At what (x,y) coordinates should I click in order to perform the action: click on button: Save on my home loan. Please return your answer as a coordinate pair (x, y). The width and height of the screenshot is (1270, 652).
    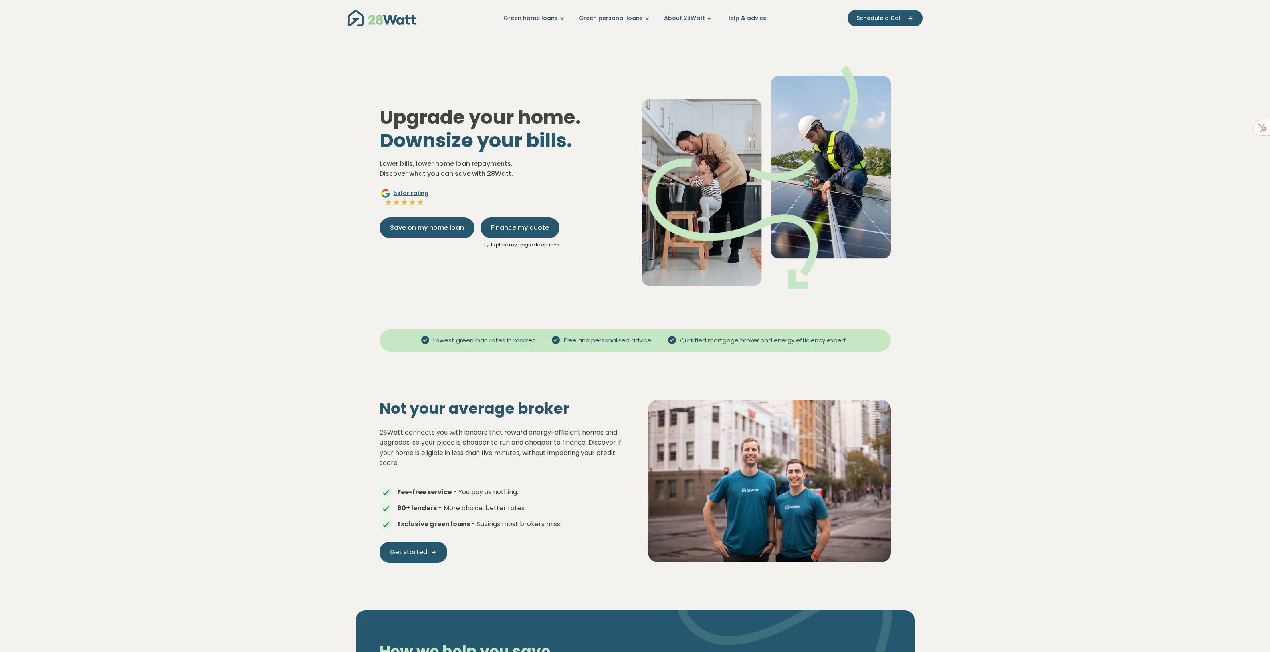
    Looking at the image, I should click on (427, 228).